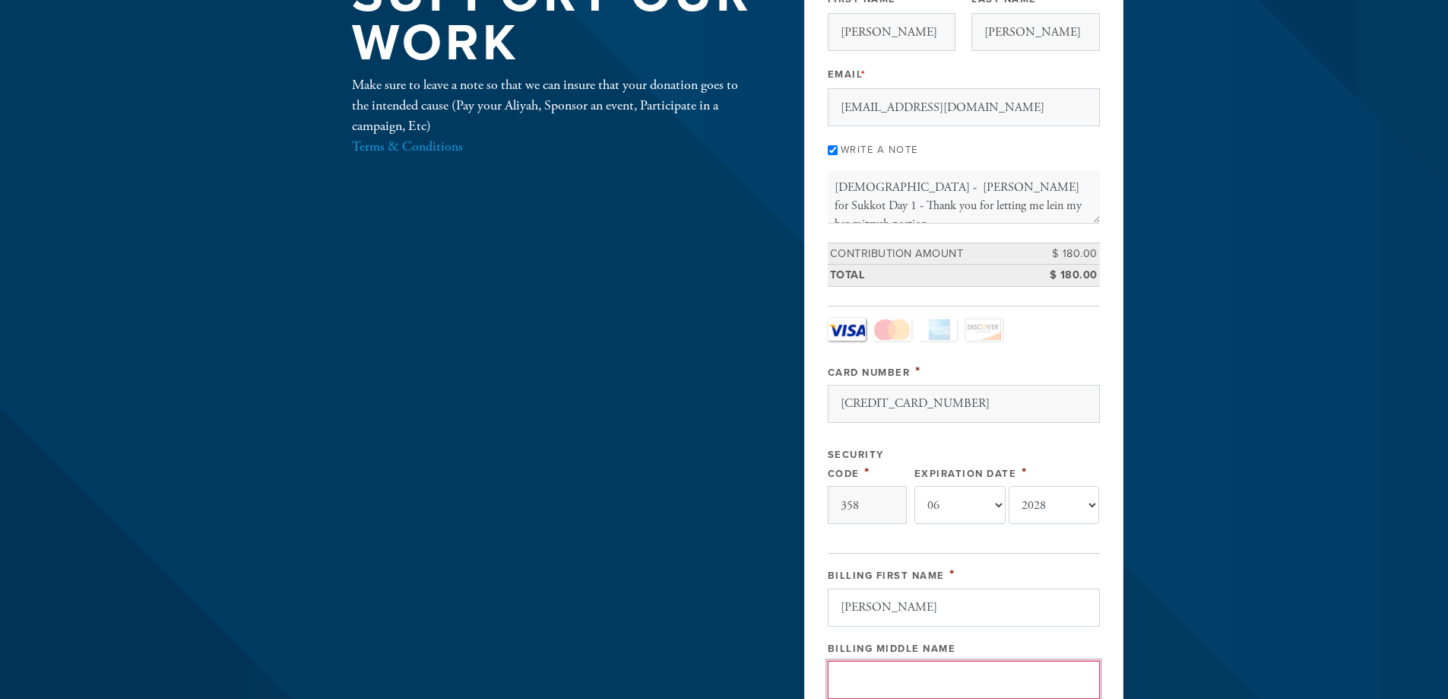 The width and height of the screenshot is (1448, 699). I want to click on label: Billing Middle Name, so click(892, 648).